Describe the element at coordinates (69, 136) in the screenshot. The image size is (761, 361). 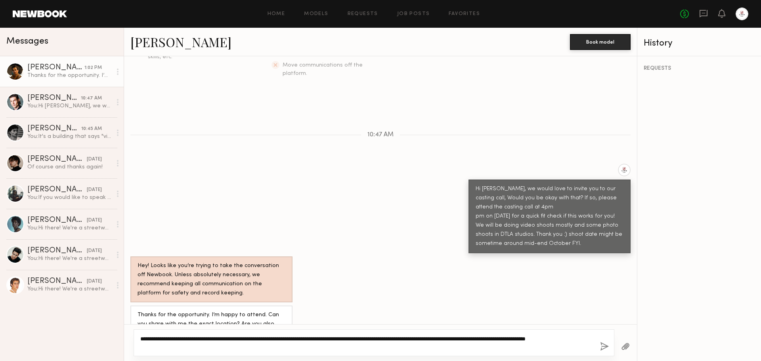
I see `div: You: It's a building that says "victorious" and "g-style usa" if you're coming from the westside` at that location.